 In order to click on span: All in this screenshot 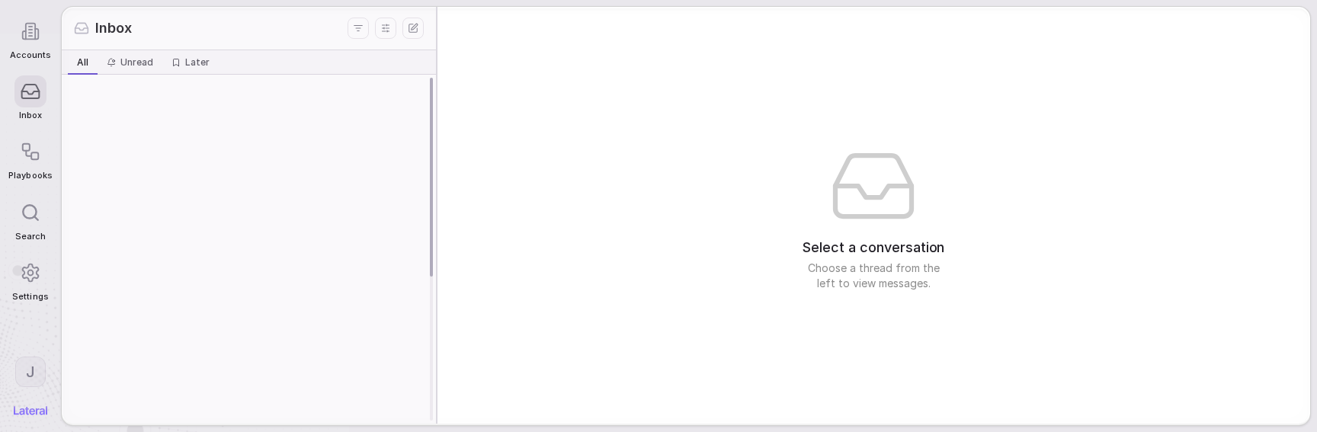, I will do `click(82, 63)`.